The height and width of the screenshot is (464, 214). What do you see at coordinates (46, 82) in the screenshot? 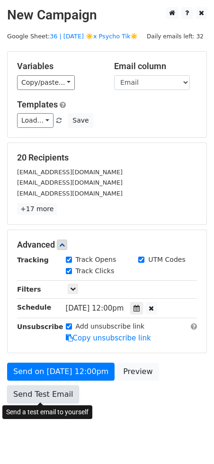
I see `a: Copy/paste...` at bounding box center [46, 82].